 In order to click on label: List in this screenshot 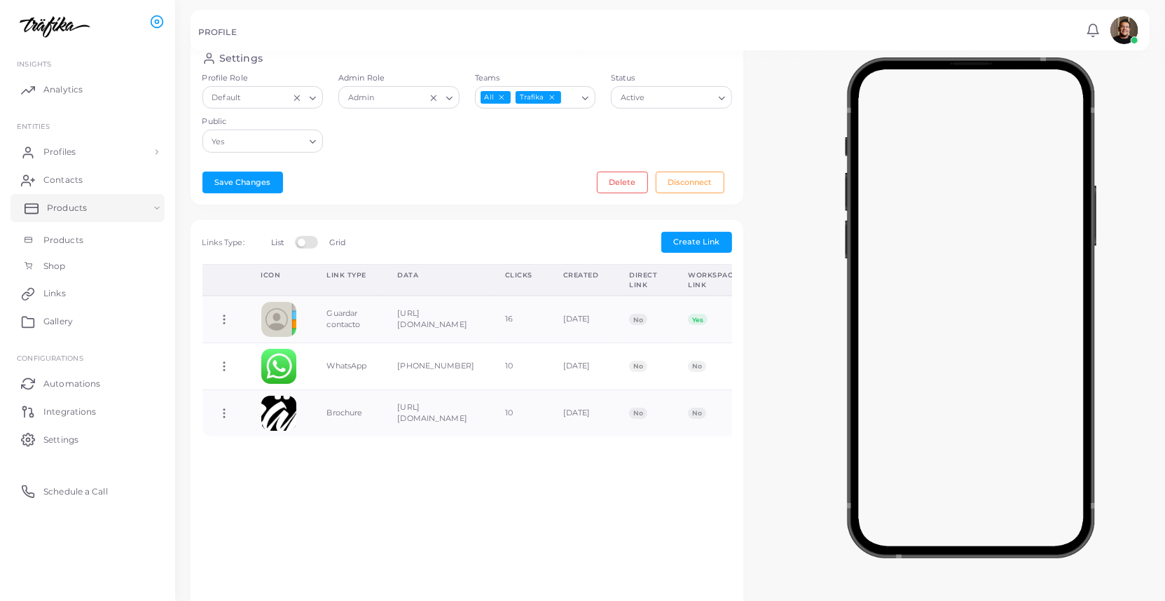, I will do `click(277, 243)`.